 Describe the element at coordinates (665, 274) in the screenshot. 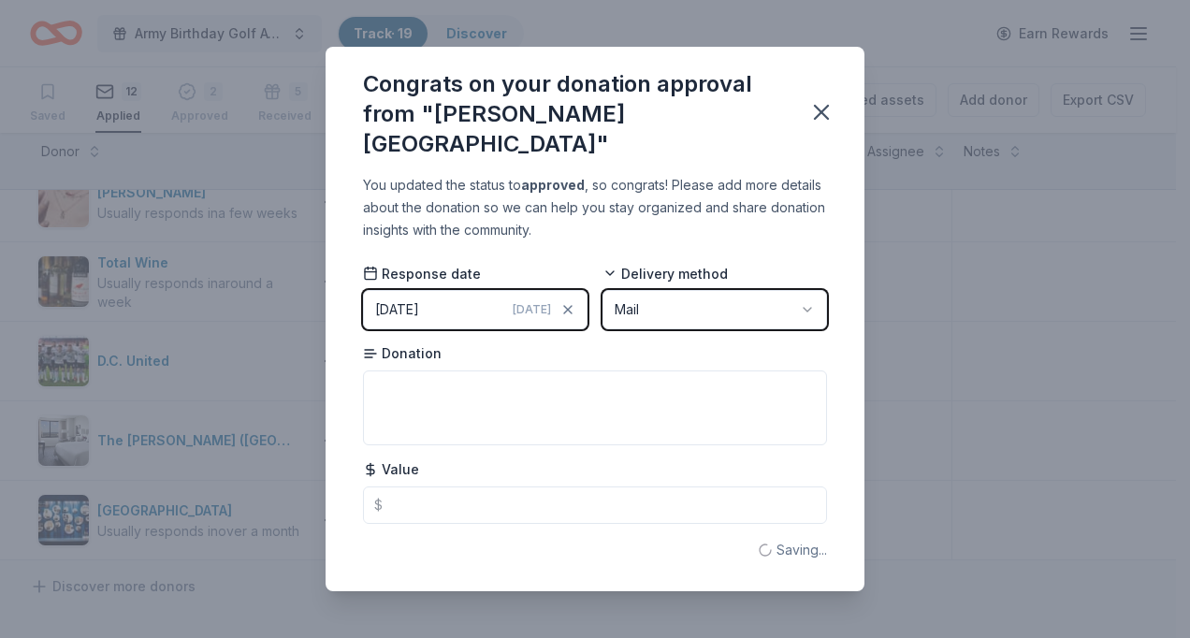

I see `span: Delivery method` at that location.